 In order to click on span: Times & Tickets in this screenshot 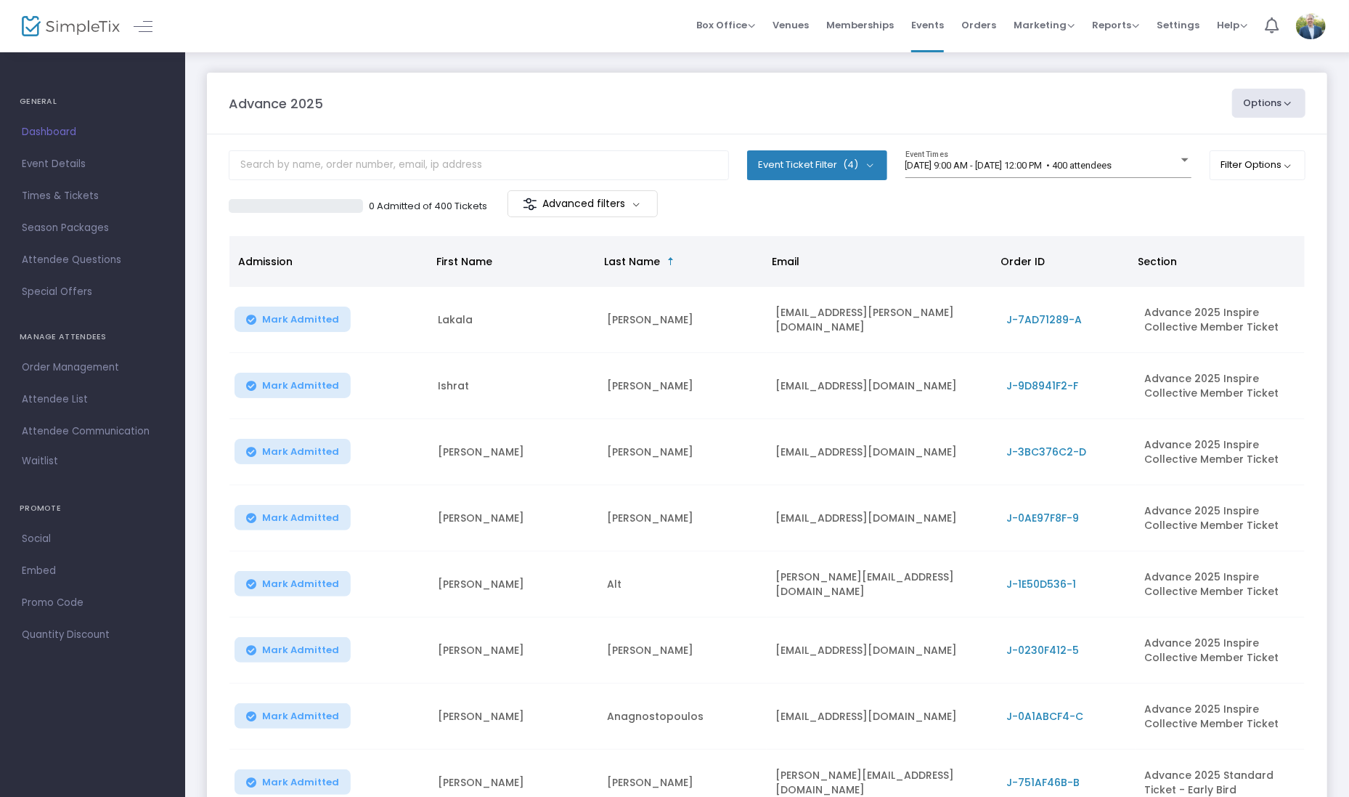, I will do `click(92, 196)`.